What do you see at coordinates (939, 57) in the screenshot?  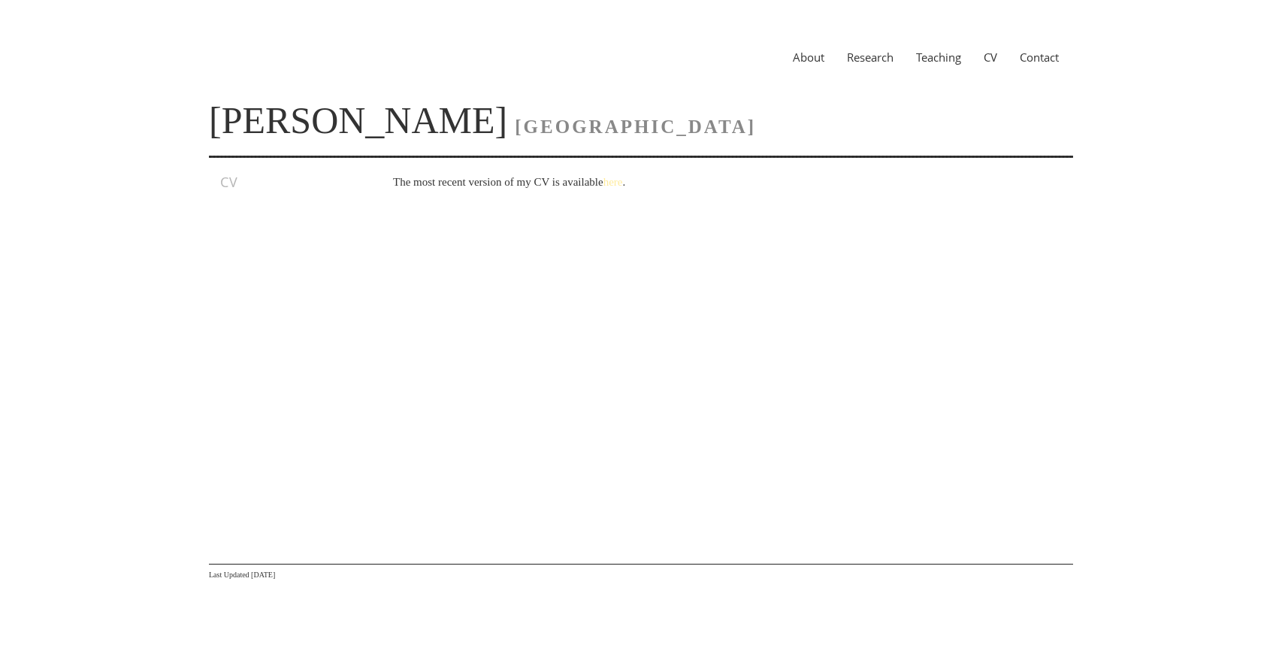 I see `a: Teaching` at bounding box center [939, 57].